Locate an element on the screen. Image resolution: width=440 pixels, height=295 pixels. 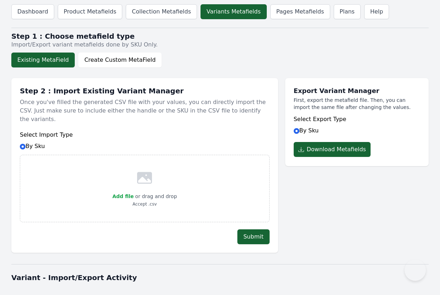
p: Once you've filled the generated CSV file with your values, you can directly import the CSV. Just... is located at coordinates (145, 111).